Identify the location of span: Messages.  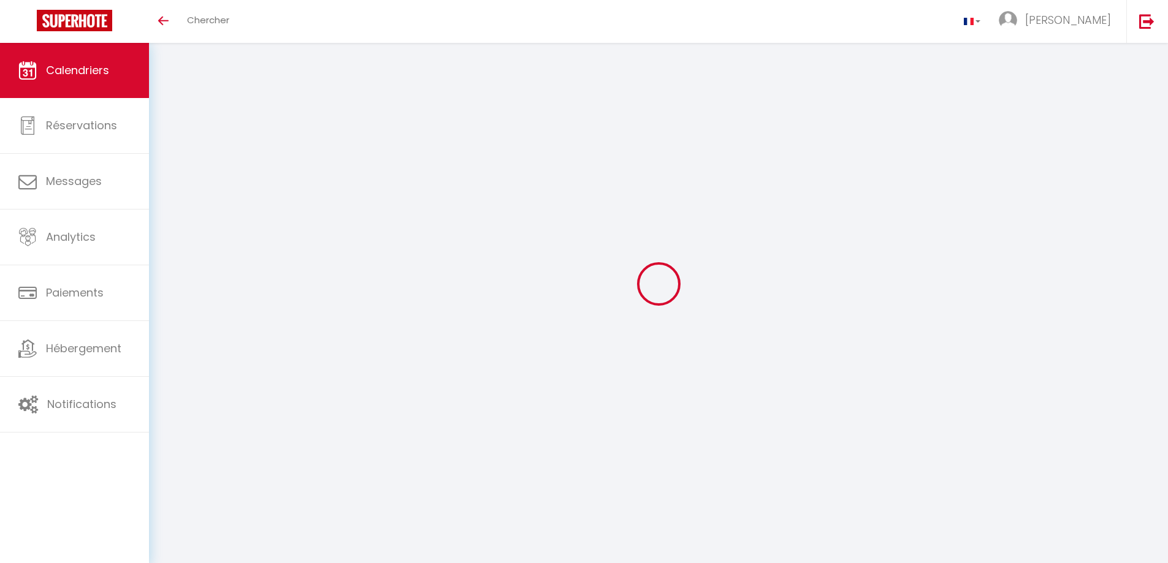
(74, 181).